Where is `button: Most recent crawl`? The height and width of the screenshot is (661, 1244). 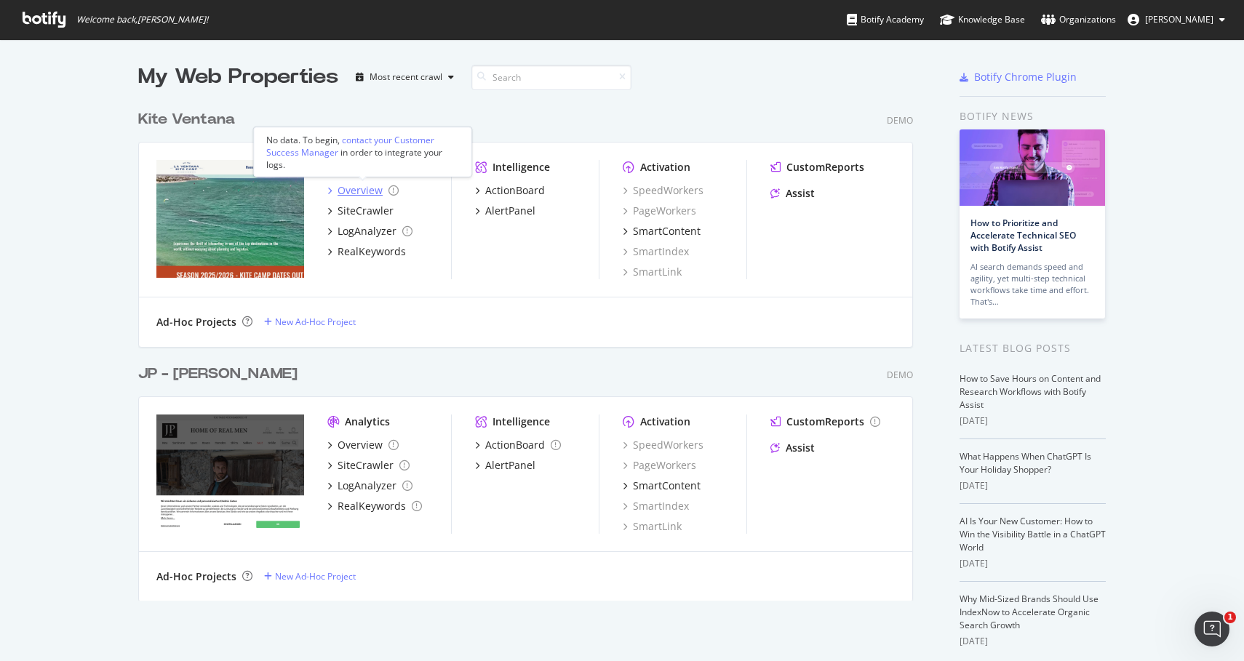 button: Most recent crawl is located at coordinates (405, 77).